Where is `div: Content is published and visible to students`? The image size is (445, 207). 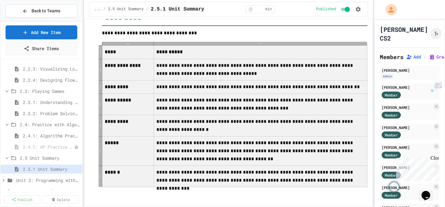
div: Content is published and visible to students is located at coordinates (333, 9).